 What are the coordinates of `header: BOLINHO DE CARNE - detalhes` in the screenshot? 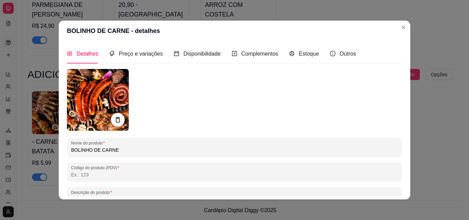 It's located at (234, 31).